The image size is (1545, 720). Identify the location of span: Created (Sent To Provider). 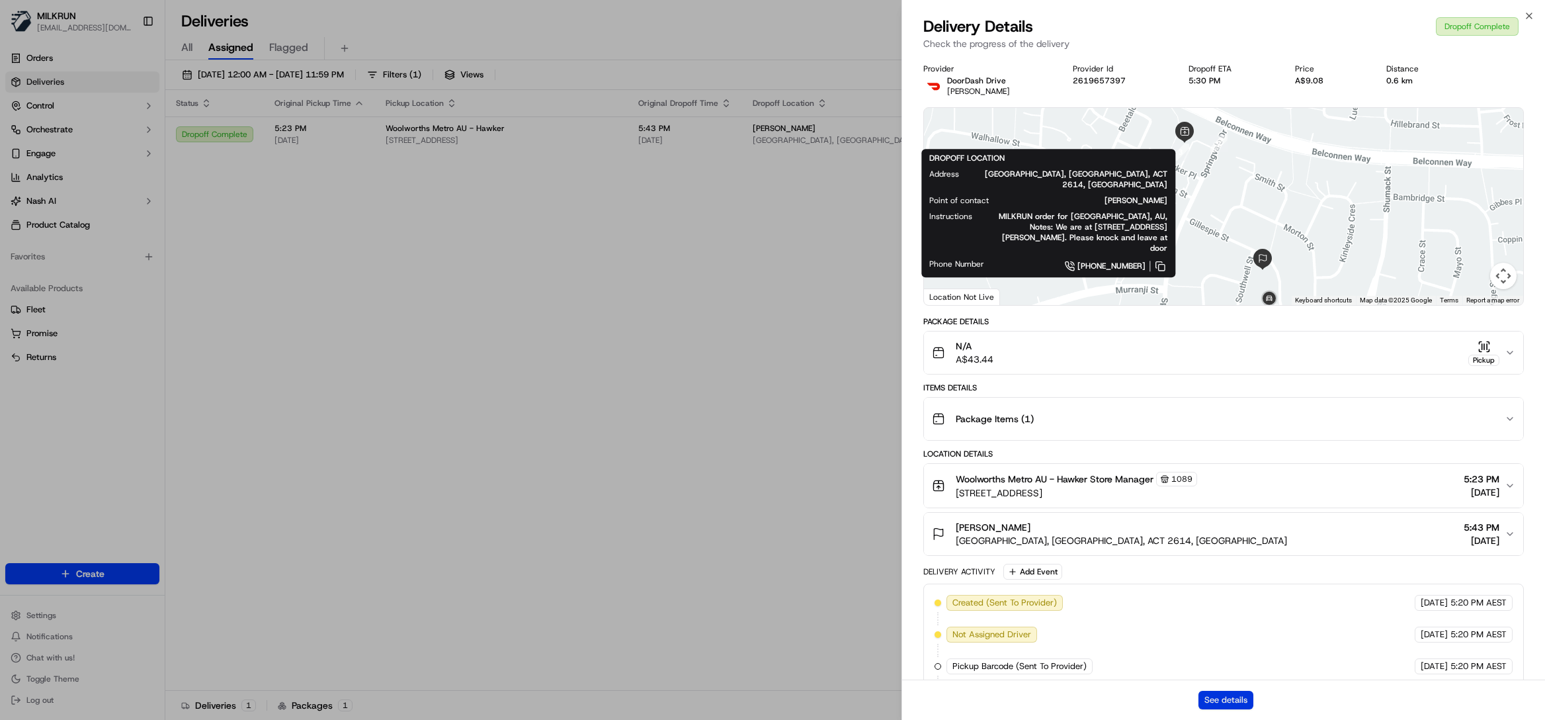
(1005, 602).